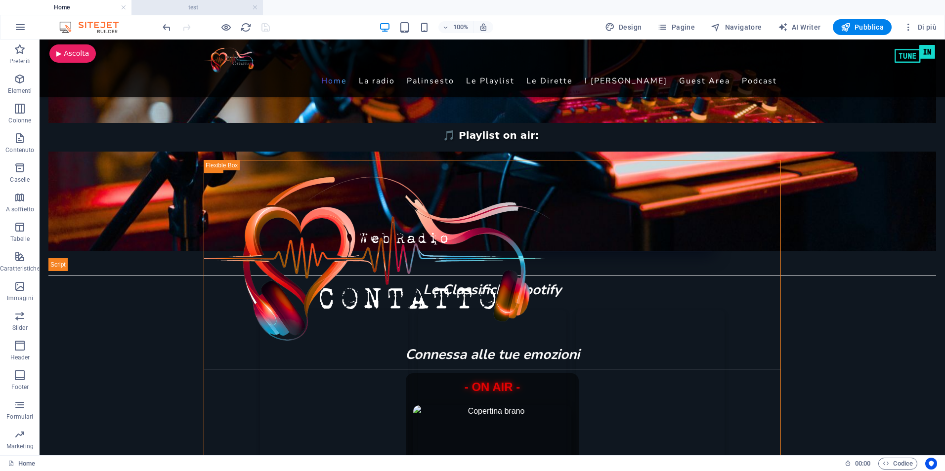 Image resolution: width=945 pixels, height=471 pixels. Describe the element at coordinates (94, 27) in the screenshot. I see `img: Editor Logo` at that location.